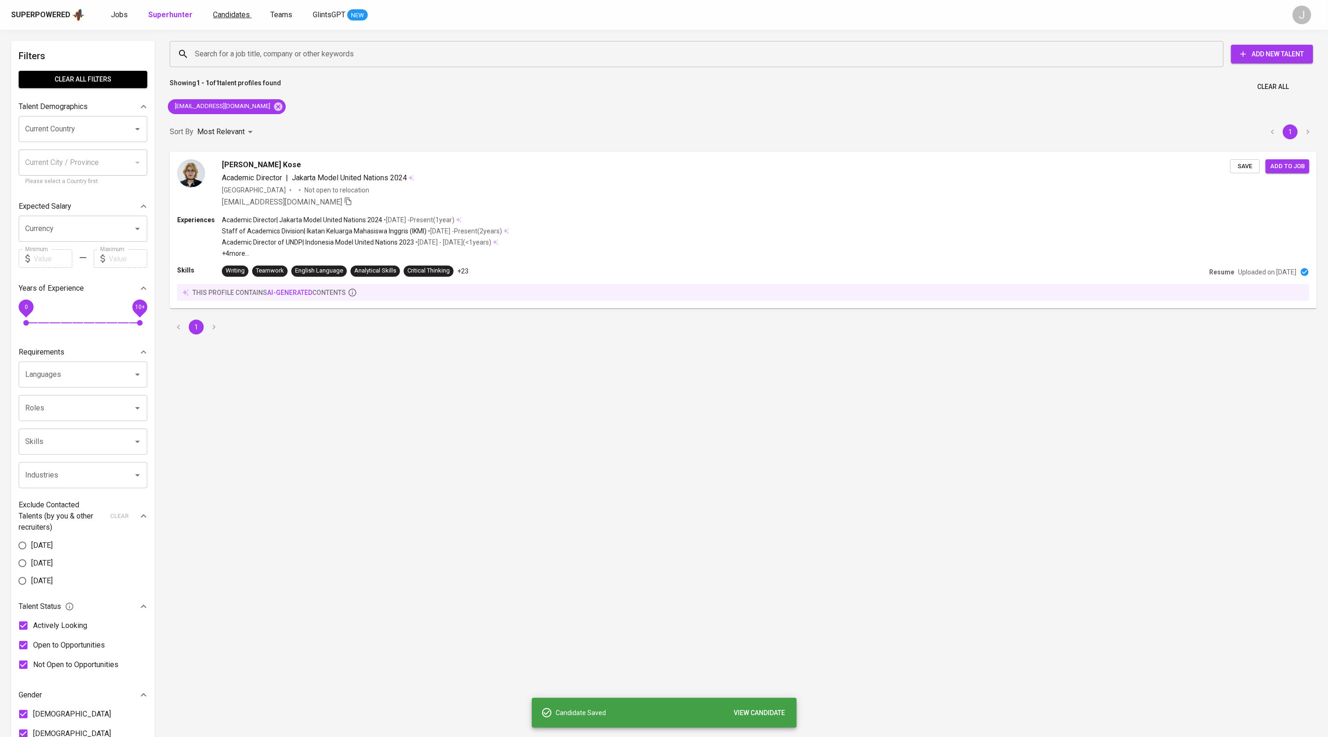 This screenshot has height=737, width=1328. What do you see at coordinates (1272, 54) in the screenshot?
I see `button: Add New Talent` at bounding box center [1272, 54].